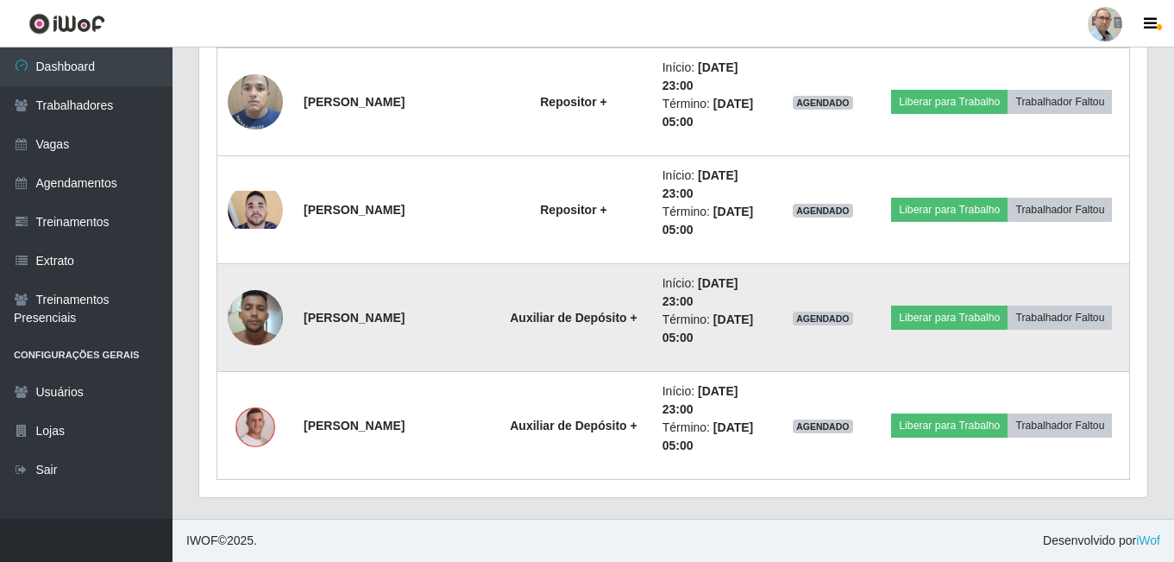 The image size is (1174, 562). What do you see at coordinates (255, 425) in the screenshot?
I see `img: 1753657794780.jpeg` at bounding box center [255, 425].